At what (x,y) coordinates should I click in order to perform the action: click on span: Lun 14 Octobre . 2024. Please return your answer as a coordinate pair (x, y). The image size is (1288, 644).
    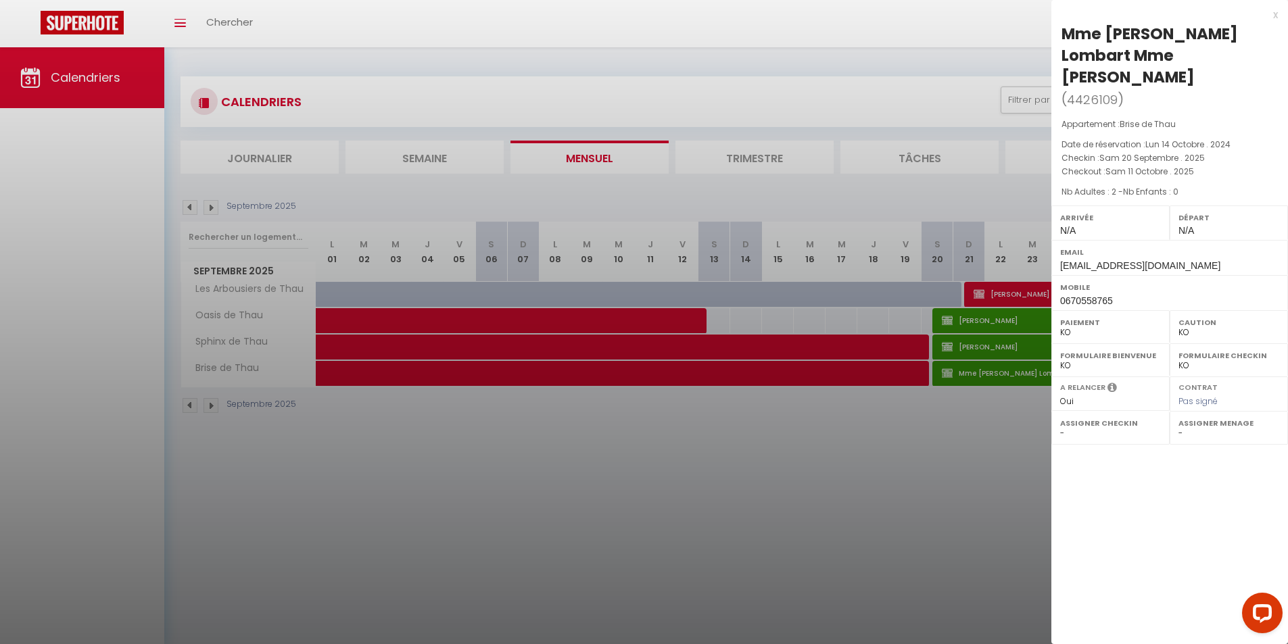
    Looking at the image, I should click on (1188, 144).